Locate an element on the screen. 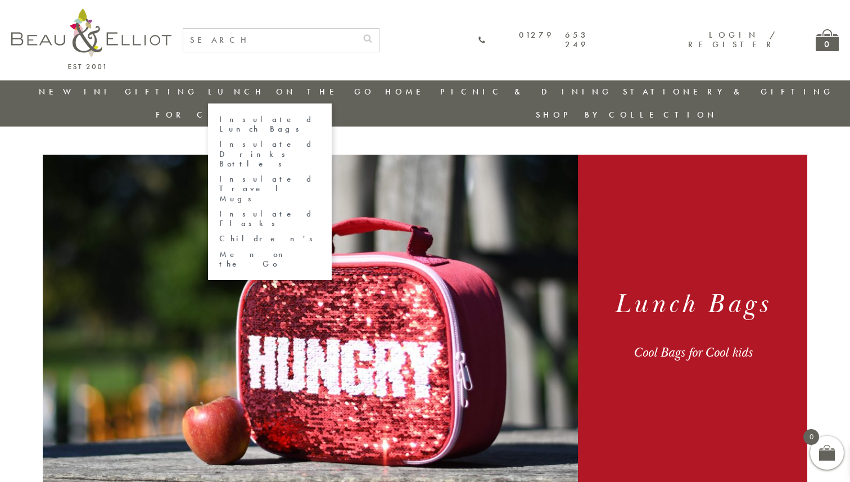  a: For Children is located at coordinates (224, 115).